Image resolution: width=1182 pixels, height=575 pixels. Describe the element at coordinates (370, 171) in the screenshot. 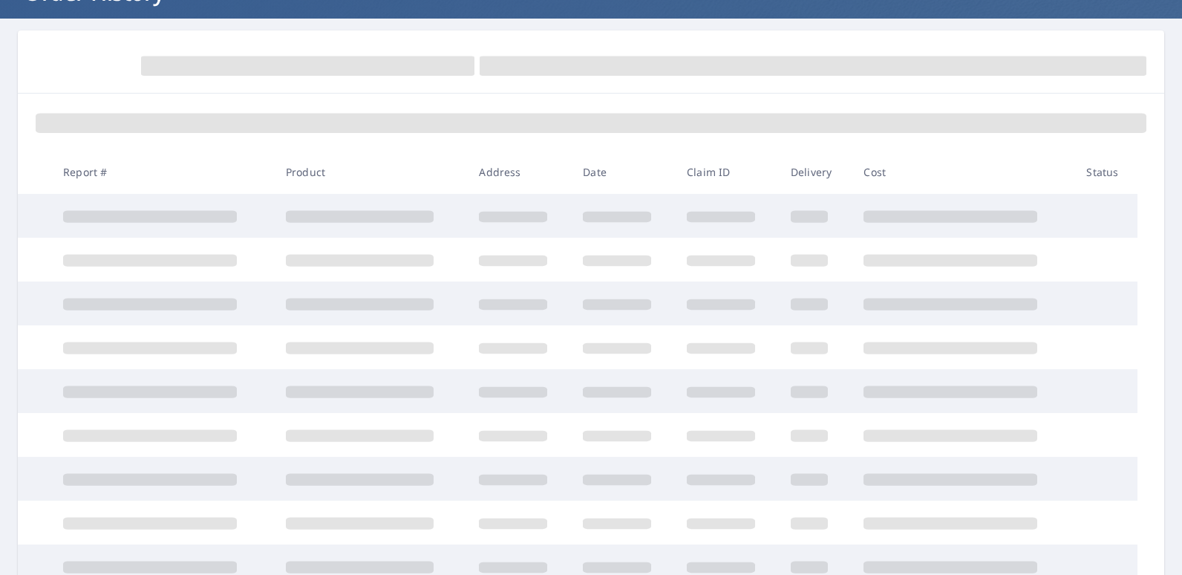

I see `th: Product` at that location.